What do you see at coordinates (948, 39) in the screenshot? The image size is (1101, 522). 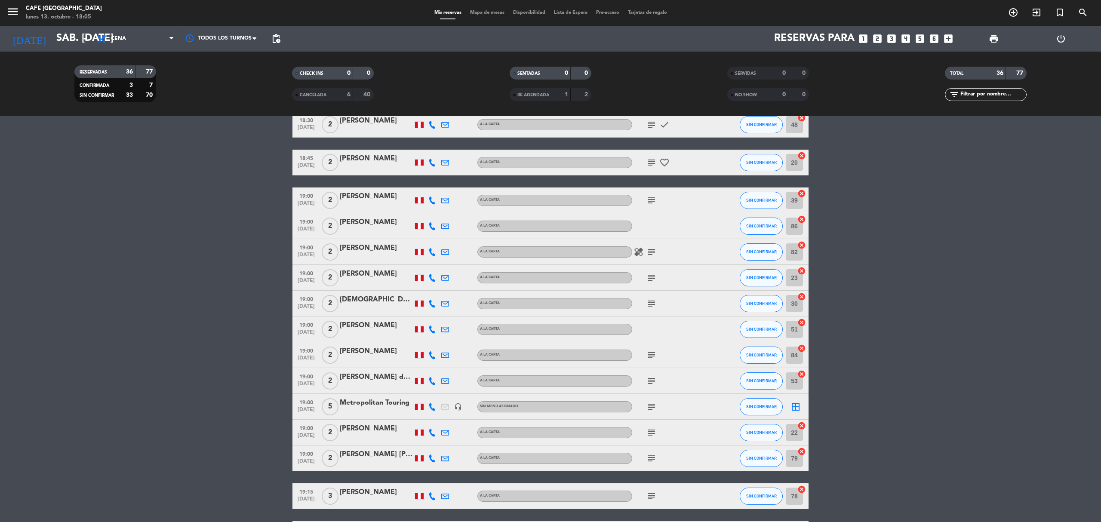 I see `i: add_box` at bounding box center [948, 39].